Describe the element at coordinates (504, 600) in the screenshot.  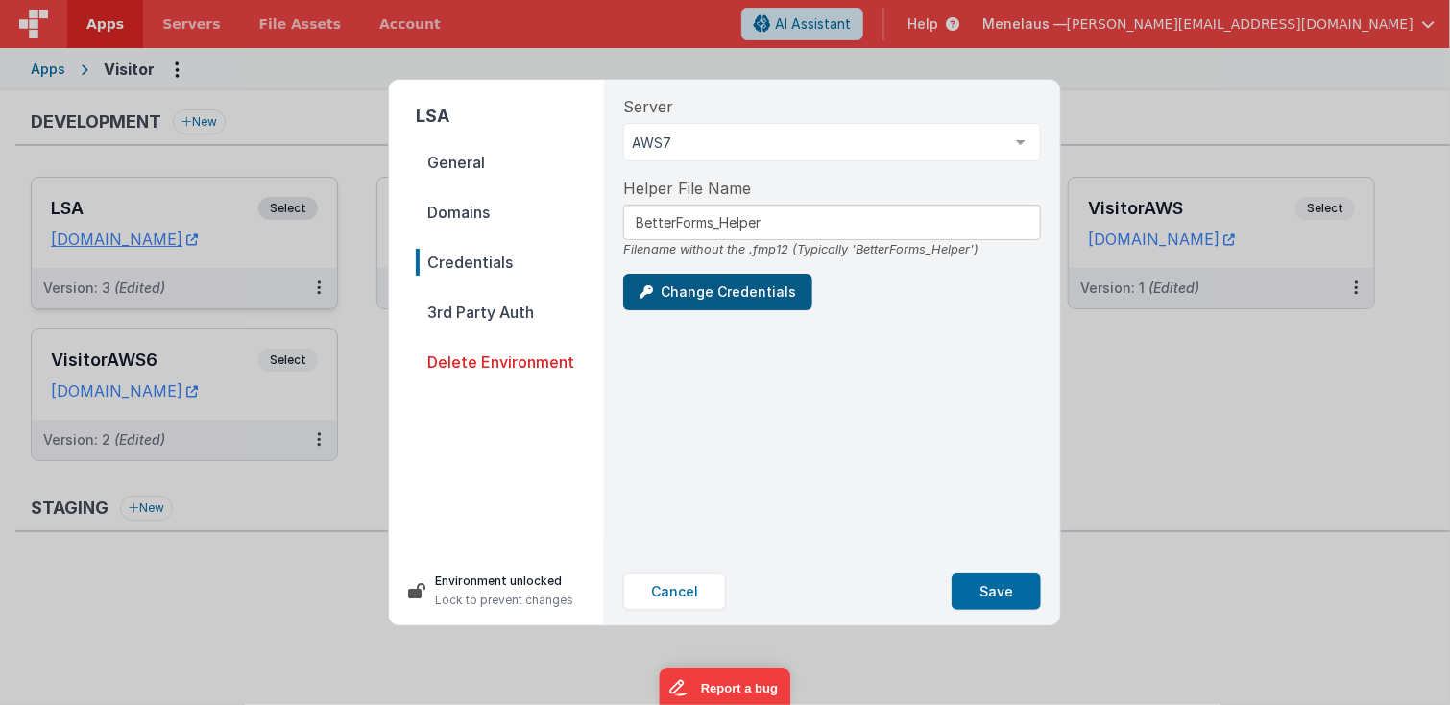
I see `p: Lock to prevent changes` at that location.